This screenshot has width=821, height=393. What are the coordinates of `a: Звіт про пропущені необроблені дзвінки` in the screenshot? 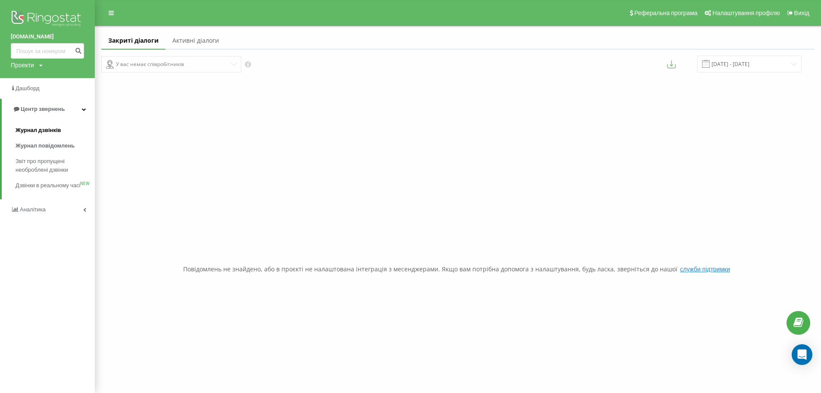 It's located at (55, 166).